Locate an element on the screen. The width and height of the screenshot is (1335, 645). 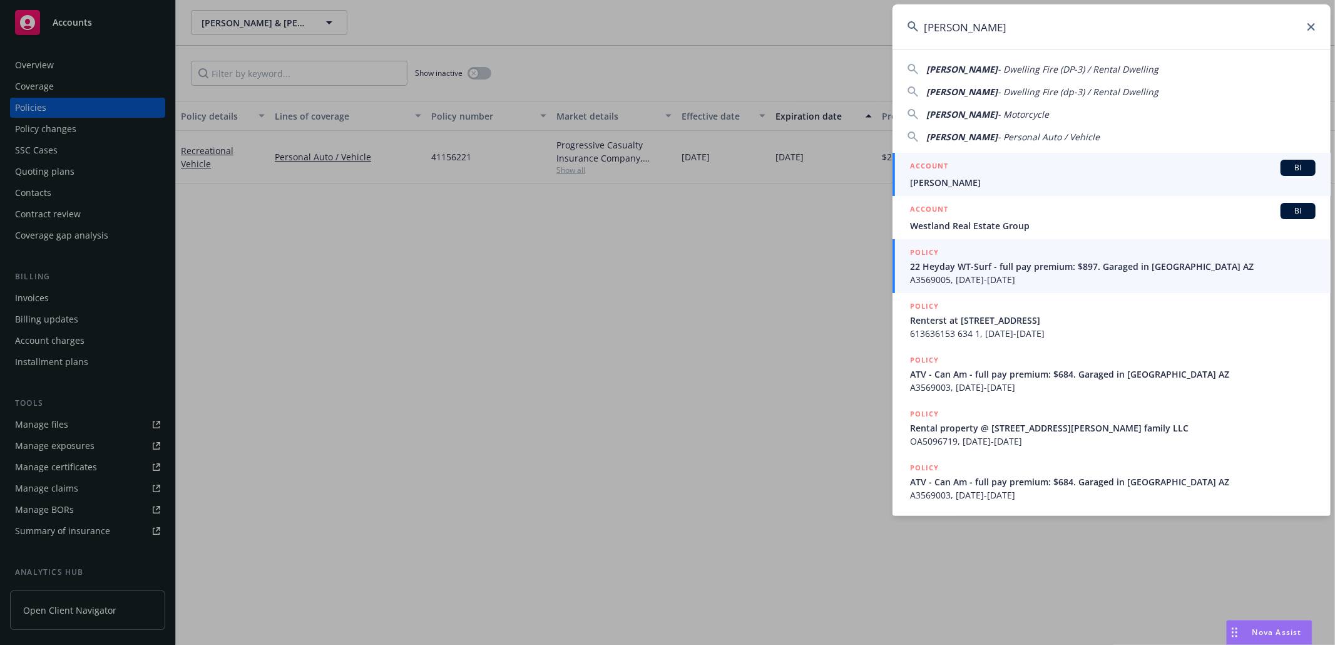
button: Nova Assist is located at coordinates (1269, 632).